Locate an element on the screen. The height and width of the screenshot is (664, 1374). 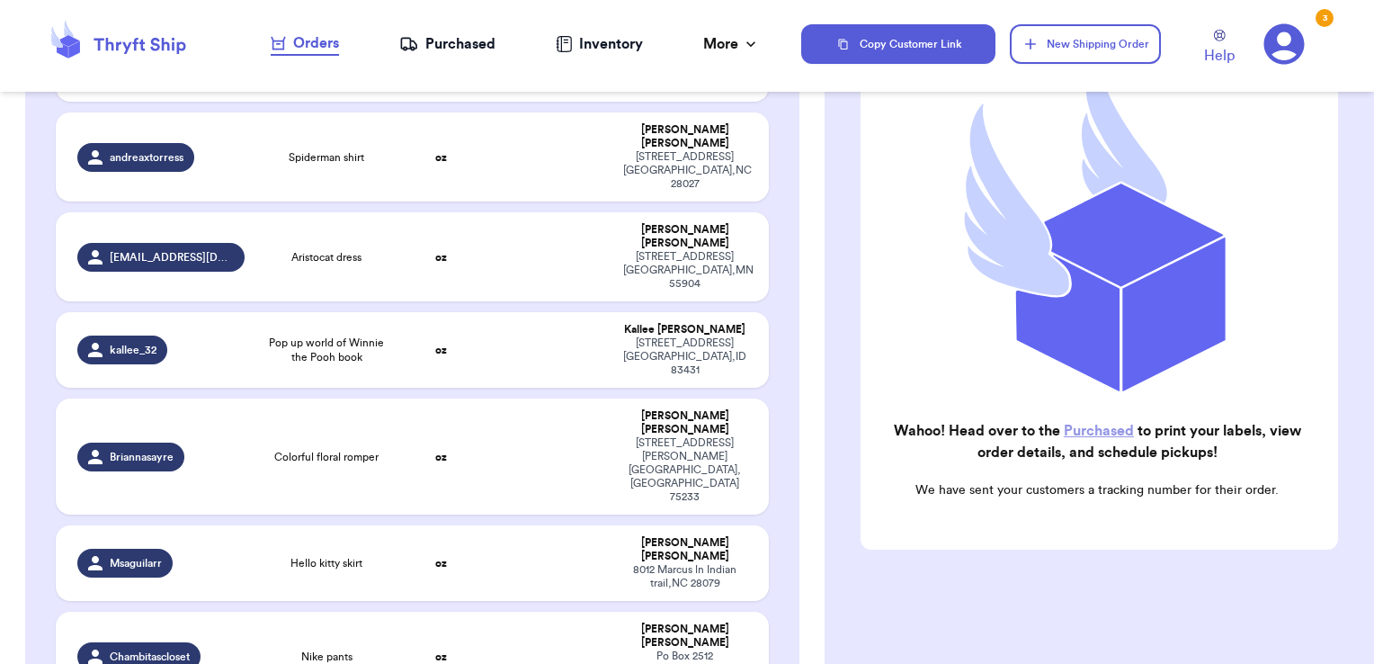
span: Aristocat dress is located at coordinates (326, 257).